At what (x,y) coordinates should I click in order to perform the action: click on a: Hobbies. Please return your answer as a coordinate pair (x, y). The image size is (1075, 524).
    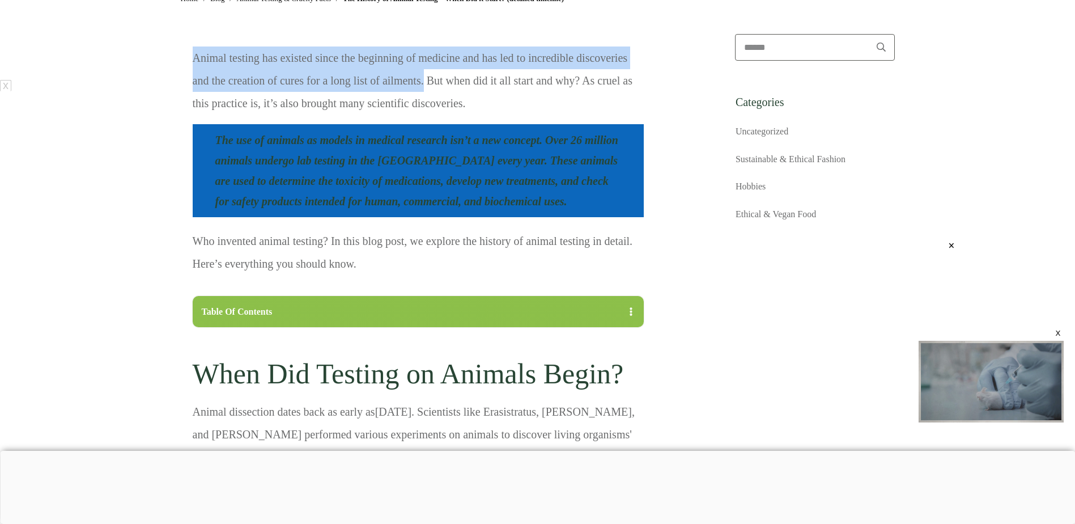
    Looking at the image, I should click on (750, 186).